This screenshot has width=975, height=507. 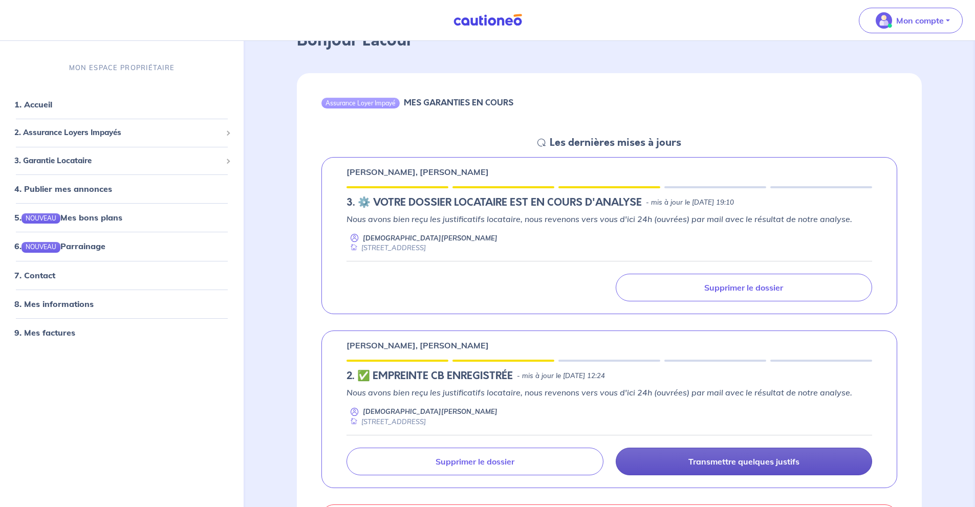 I want to click on a: Transmettre quelques justifs, so click(x=743, y=461).